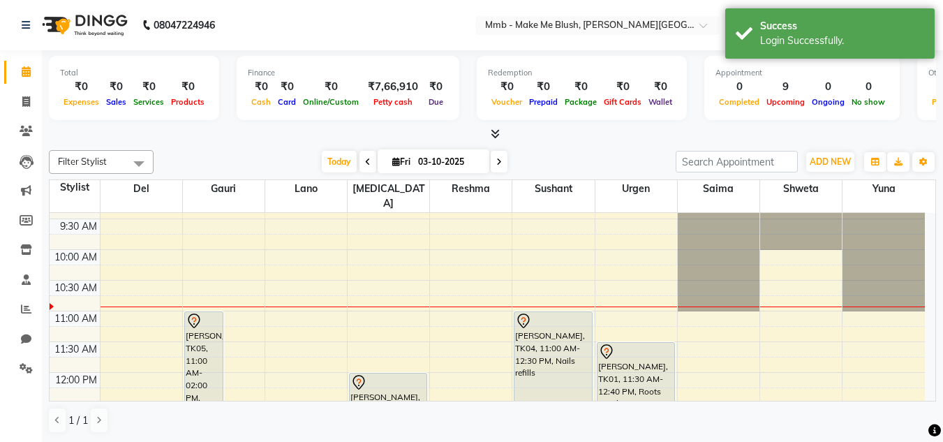 The height and width of the screenshot is (442, 943). What do you see at coordinates (401, 161) in the screenshot?
I see `span: Fri` at bounding box center [401, 161].